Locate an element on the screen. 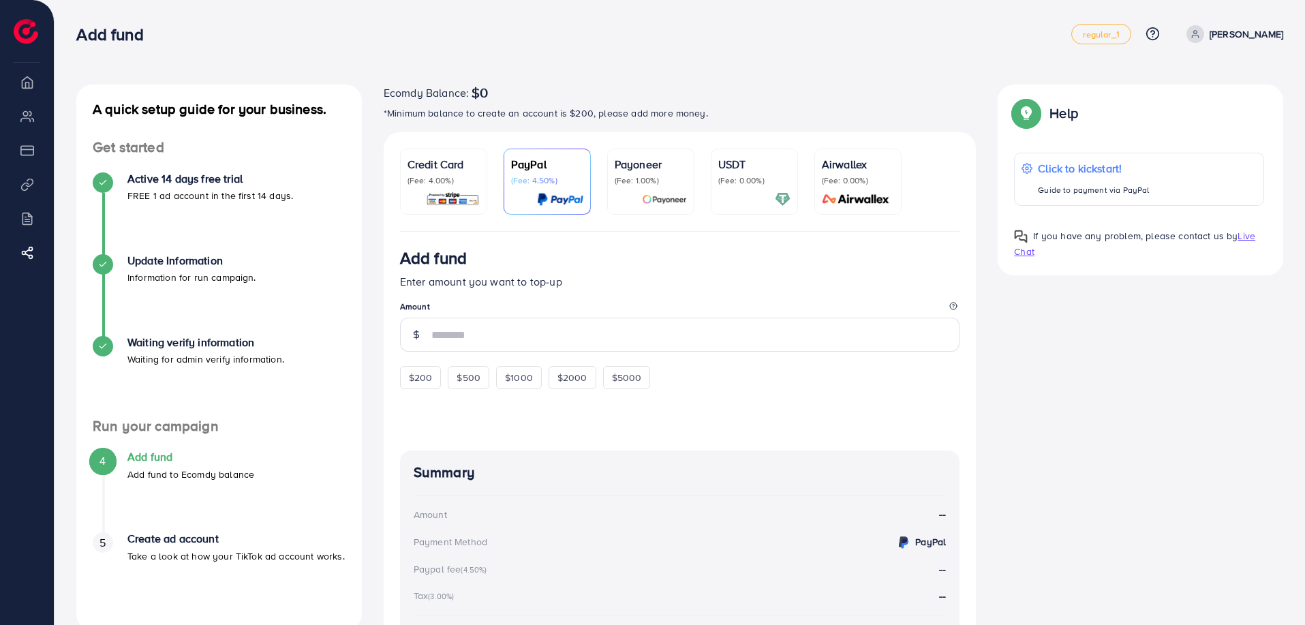 Image resolution: width=1305 pixels, height=625 pixels. p: Guide to payment via PayPal is located at coordinates (1093, 190).